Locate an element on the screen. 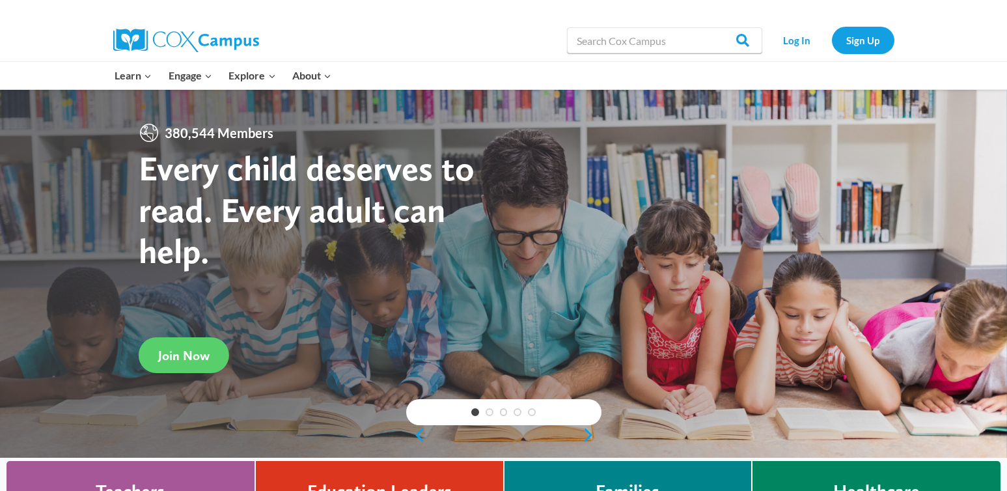  a: Log In is located at coordinates (797, 40).